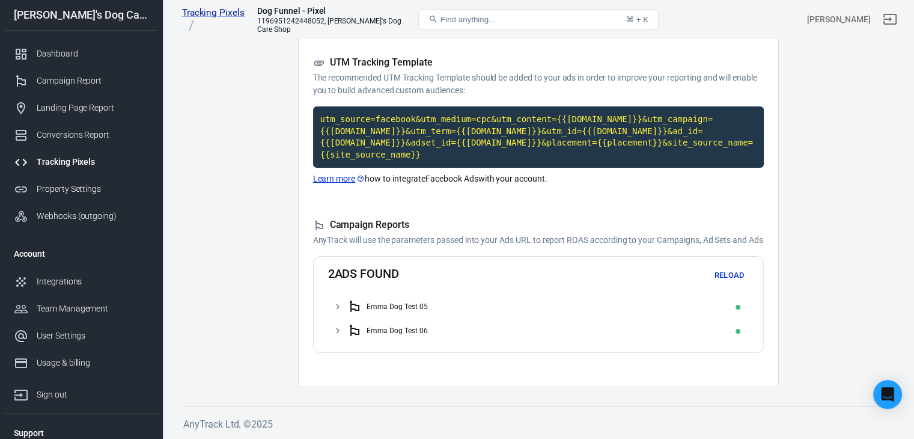  I want to click on a: Webhooks (outgoing), so click(81, 216).